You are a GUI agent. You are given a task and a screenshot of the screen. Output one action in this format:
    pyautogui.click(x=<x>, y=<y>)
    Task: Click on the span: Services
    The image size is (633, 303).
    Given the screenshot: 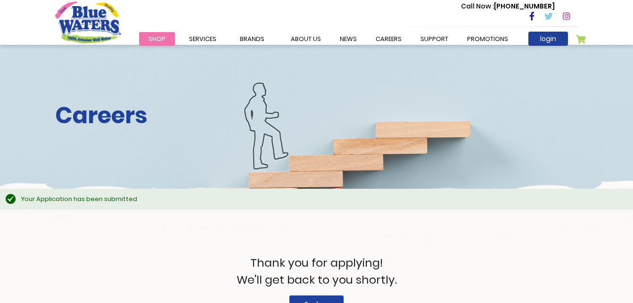 What is the action you would take?
    pyautogui.click(x=203, y=39)
    